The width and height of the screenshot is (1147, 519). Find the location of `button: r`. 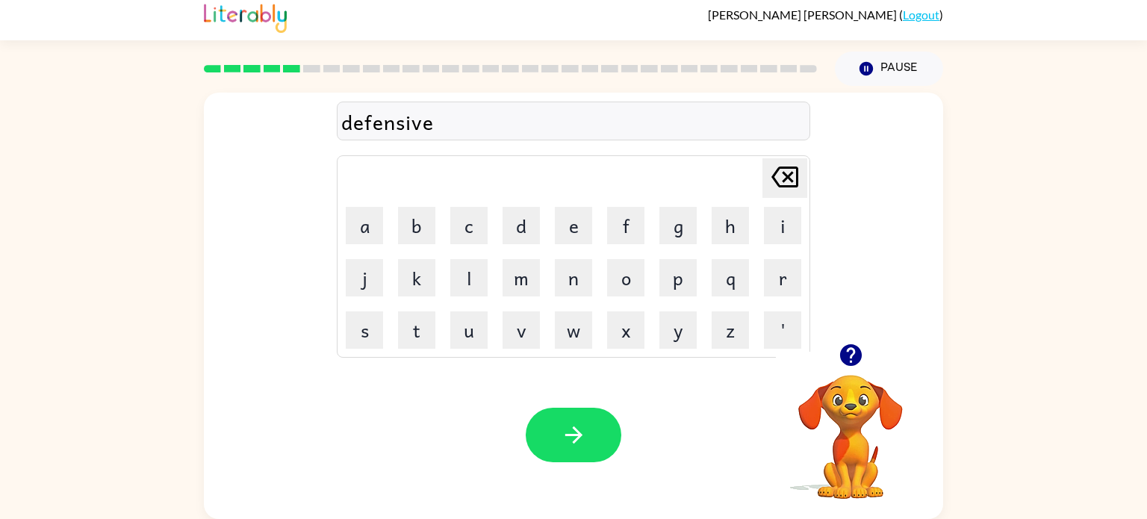

button: r is located at coordinates (783, 278).